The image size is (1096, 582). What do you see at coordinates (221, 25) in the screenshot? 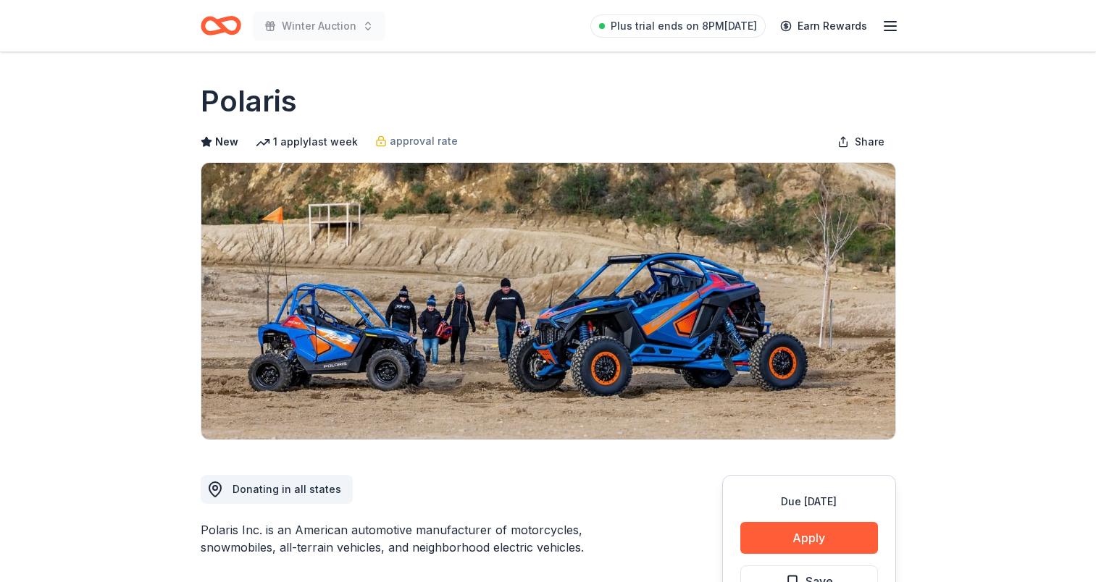
I see `a: Home` at bounding box center [221, 25].